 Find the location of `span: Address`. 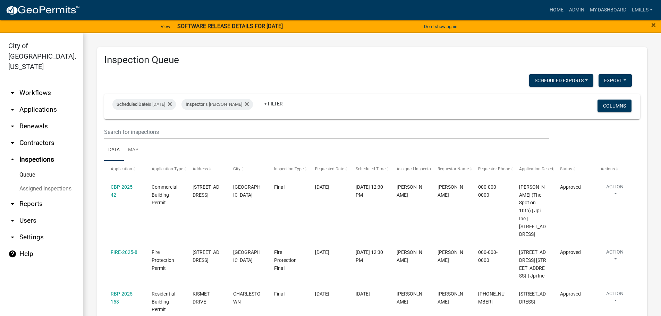

span: Address is located at coordinates (200, 169).